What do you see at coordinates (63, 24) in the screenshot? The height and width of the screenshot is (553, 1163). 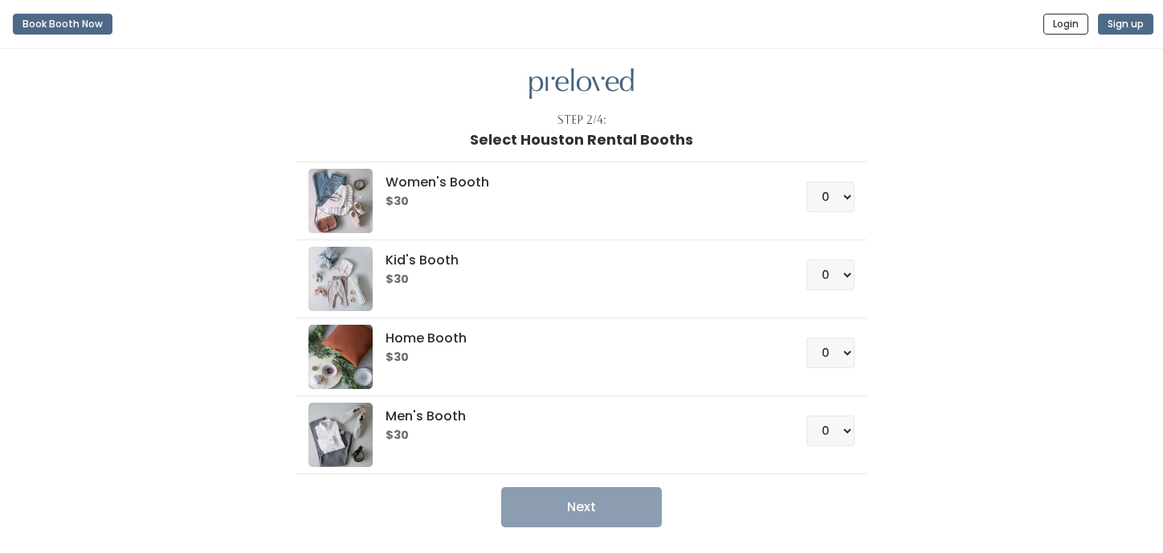 I see `a: Book Booth Now` at bounding box center [63, 24].